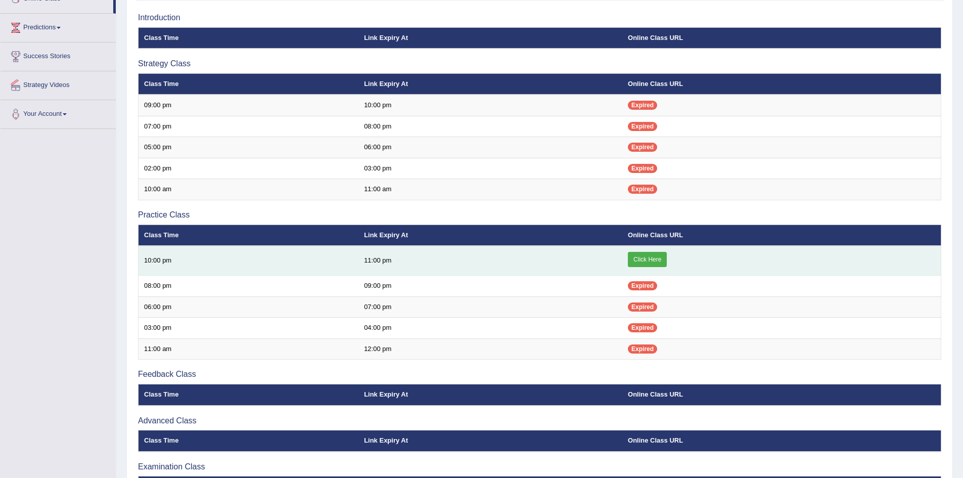  I want to click on td: 10:00 am, so click(249, 190).